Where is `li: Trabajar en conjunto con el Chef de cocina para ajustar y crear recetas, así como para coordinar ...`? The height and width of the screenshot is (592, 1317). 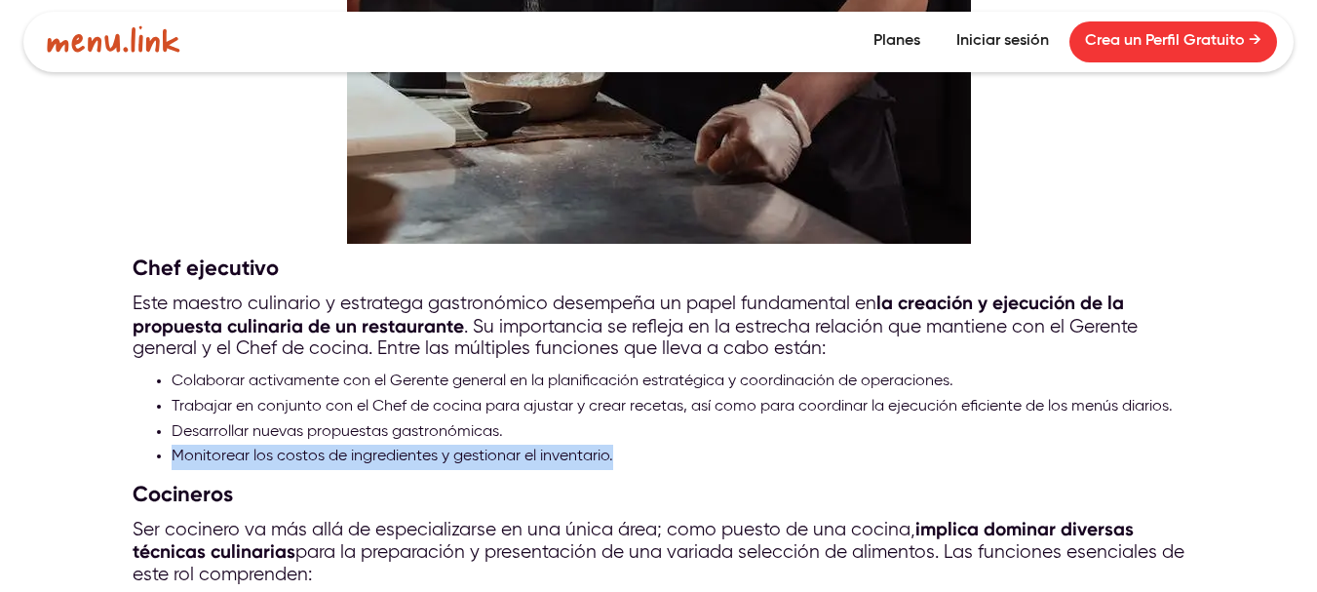
li: Trabajar en conjunto con el Chef de cocina para ajustar y crear recetas, así como para coordinar ... is located at coordinates (679, 408).